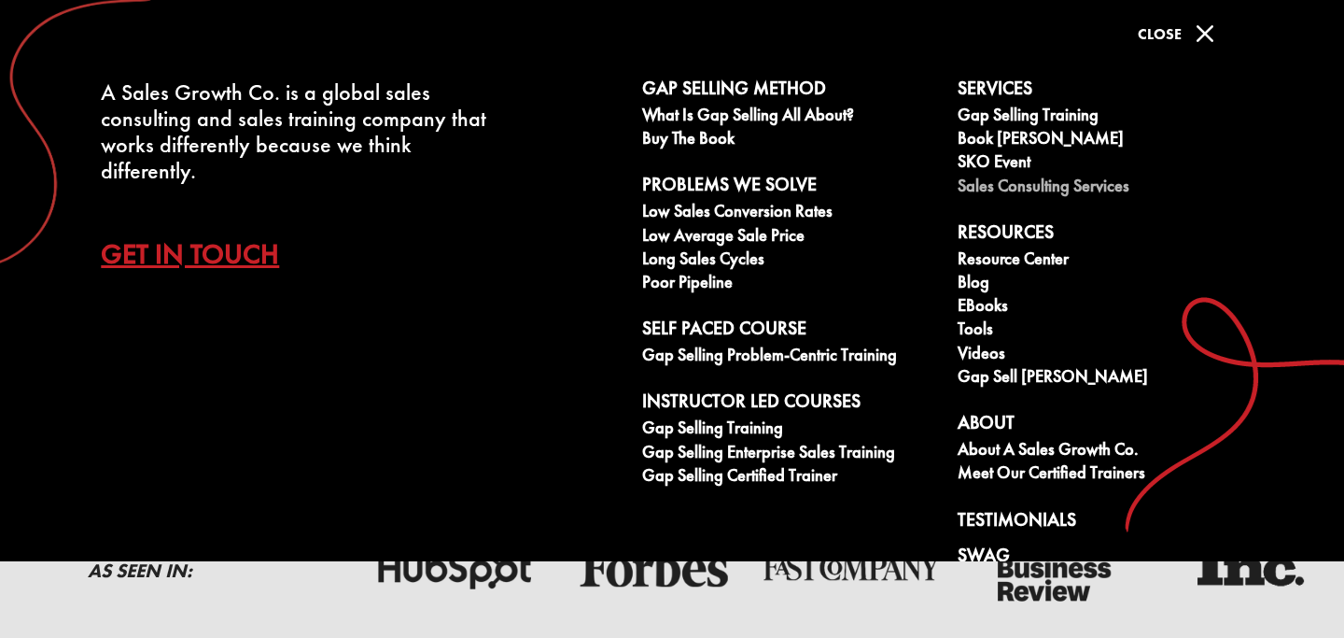  Describe the element at coordinates (1105, 307) in the screenshot. I see `a: eBooks` at that location.